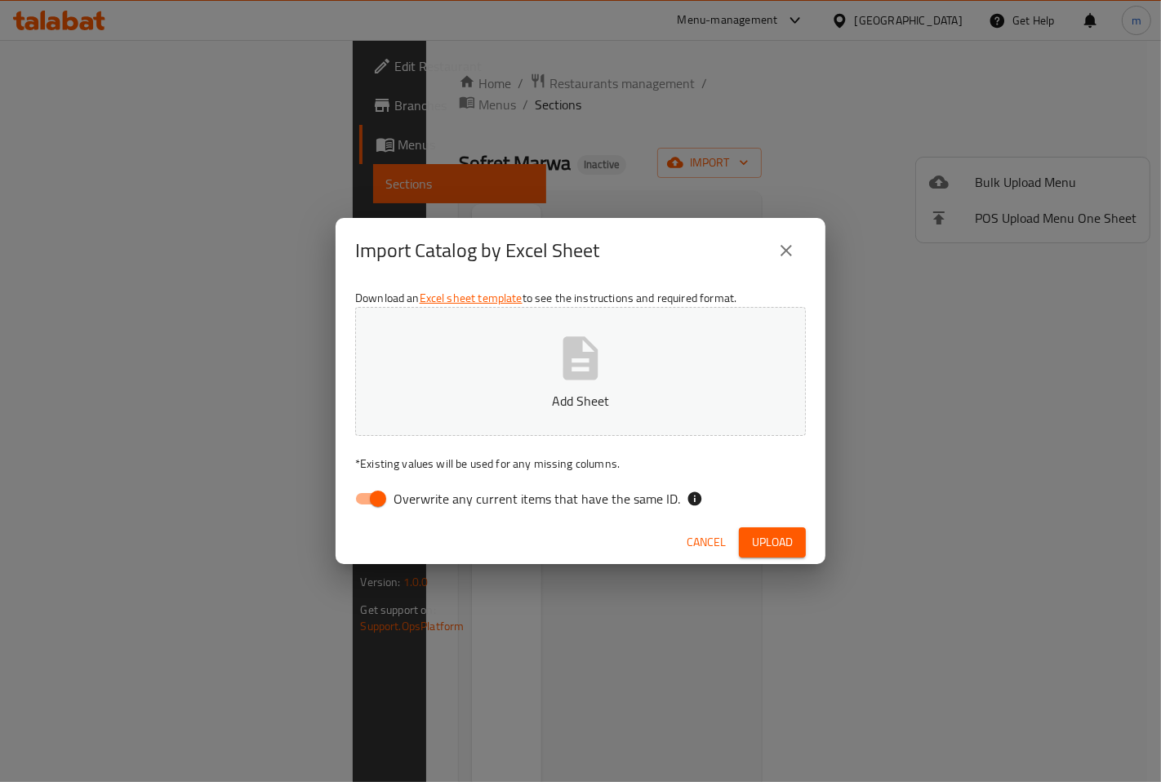 The image size is (1161, 782). What do you see at coordinates (477, 251) in the screenshot?
I see `h2: Import Catalog by Excel Sheet` at bounding box center [477, 251].